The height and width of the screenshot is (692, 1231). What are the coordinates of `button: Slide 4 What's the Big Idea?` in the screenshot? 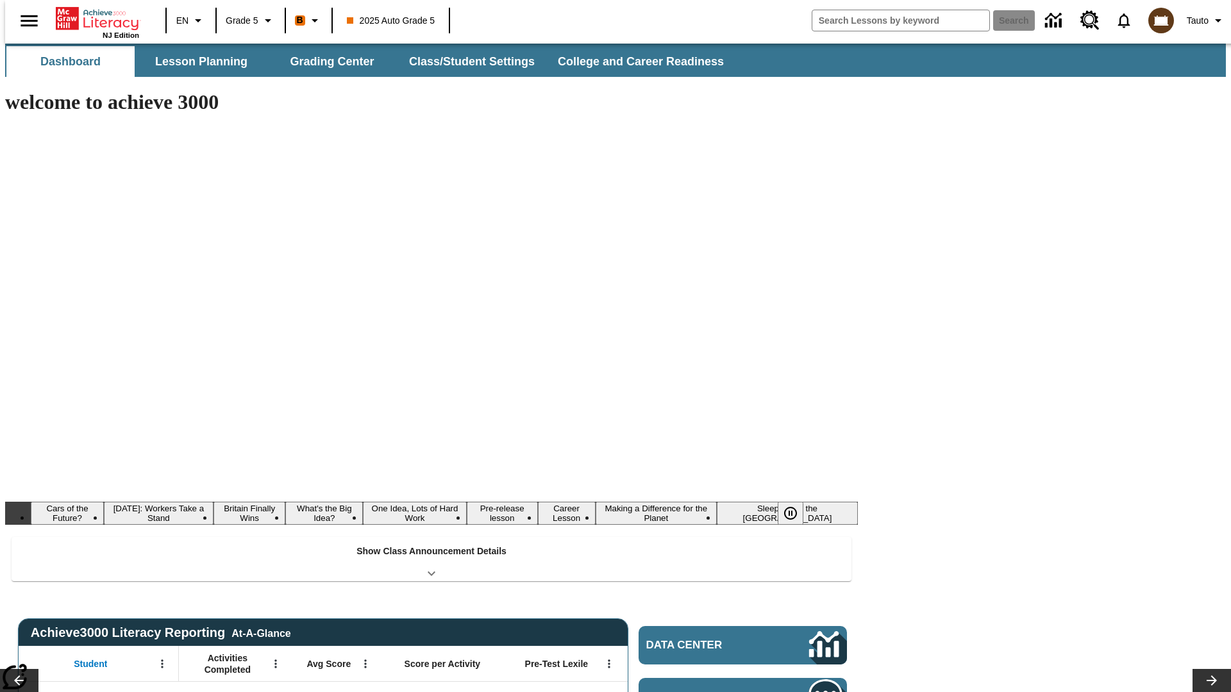 It's located at (324, 514).